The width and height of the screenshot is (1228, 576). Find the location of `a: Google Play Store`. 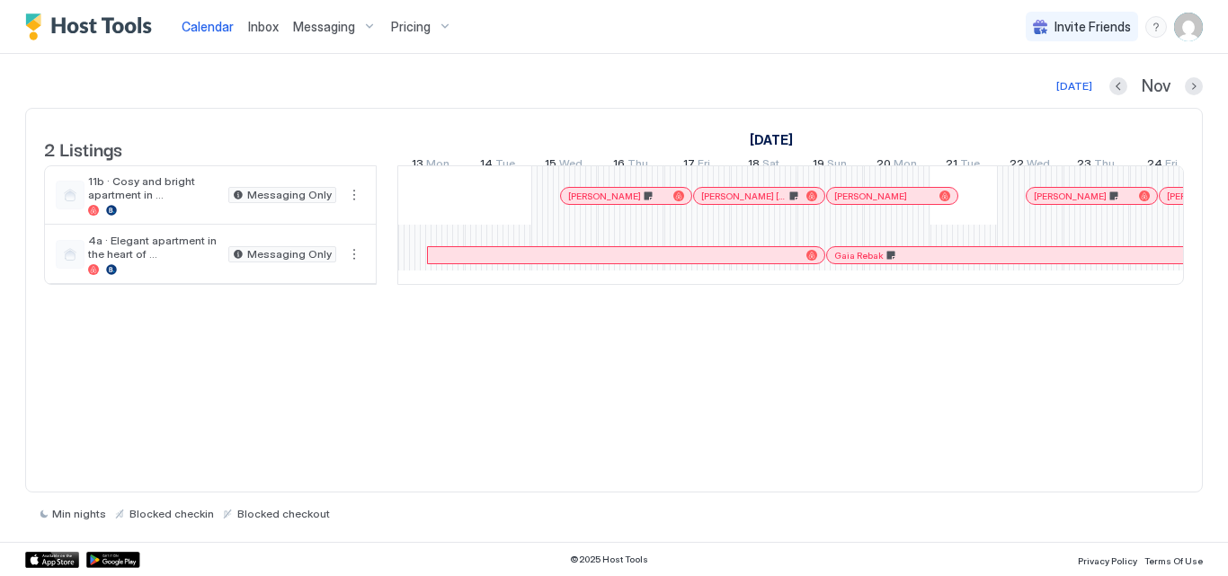

a: Google Play Store is located at coordinates (113, 560).